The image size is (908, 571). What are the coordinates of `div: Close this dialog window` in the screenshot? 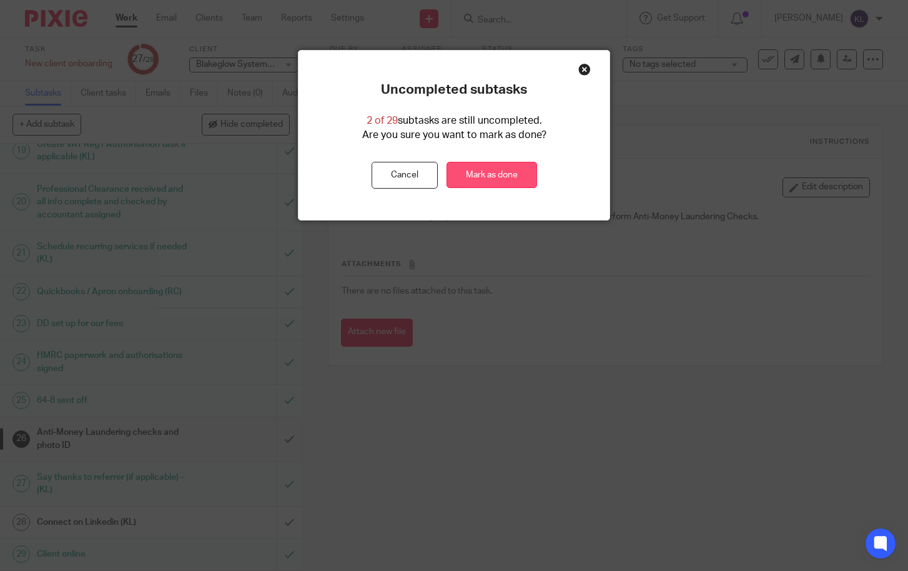 It's located at (585, 69).